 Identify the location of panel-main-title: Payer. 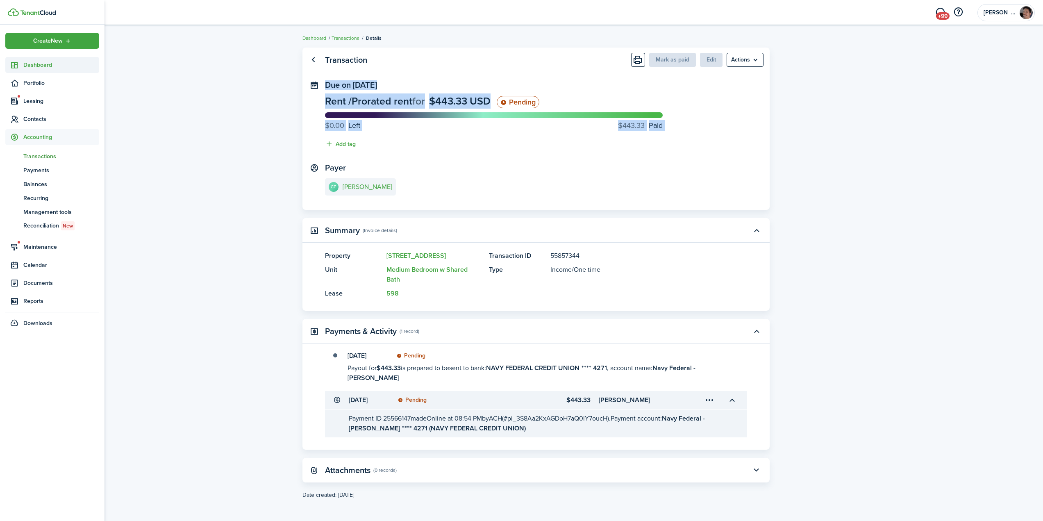
(335, 168).